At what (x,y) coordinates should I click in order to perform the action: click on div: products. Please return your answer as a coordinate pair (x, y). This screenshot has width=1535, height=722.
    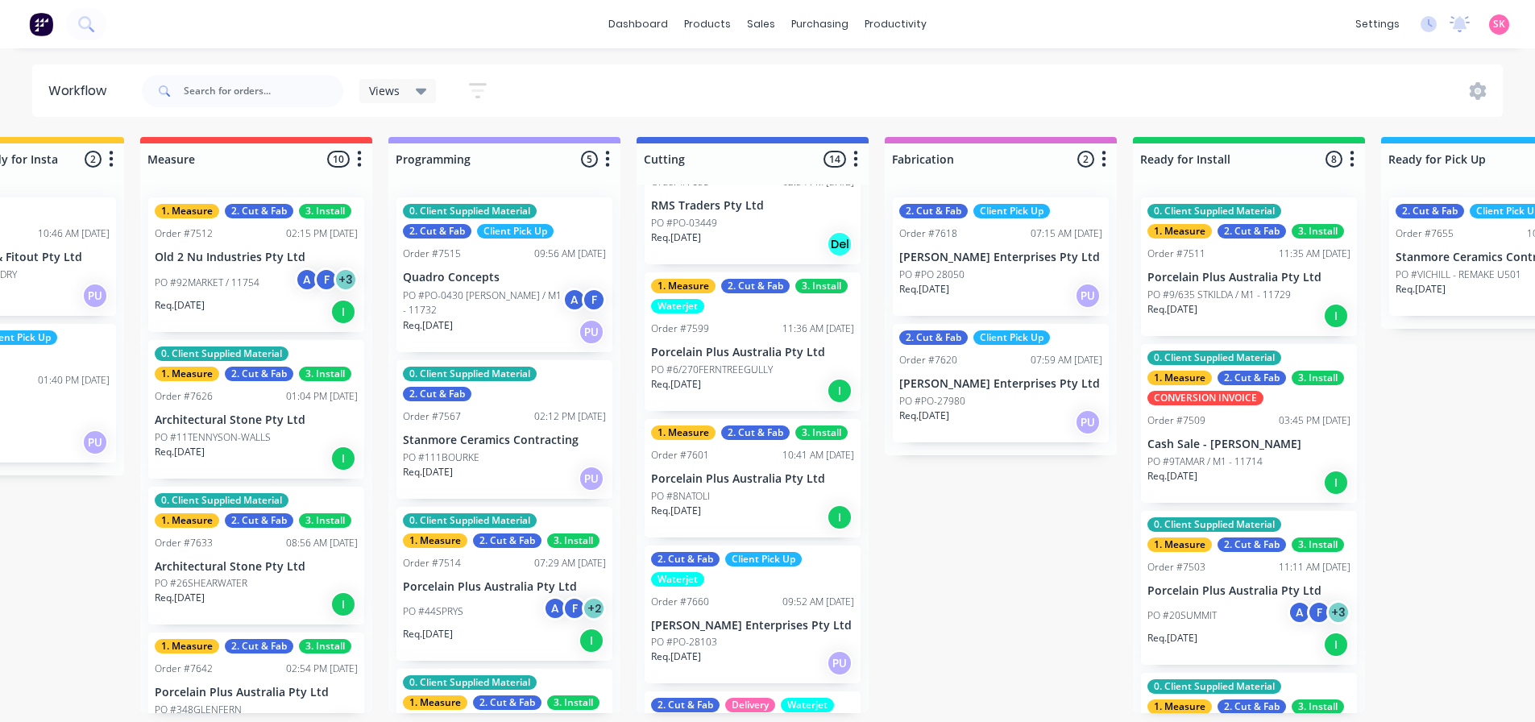
    Looking at the image, I should click on (708, 24).